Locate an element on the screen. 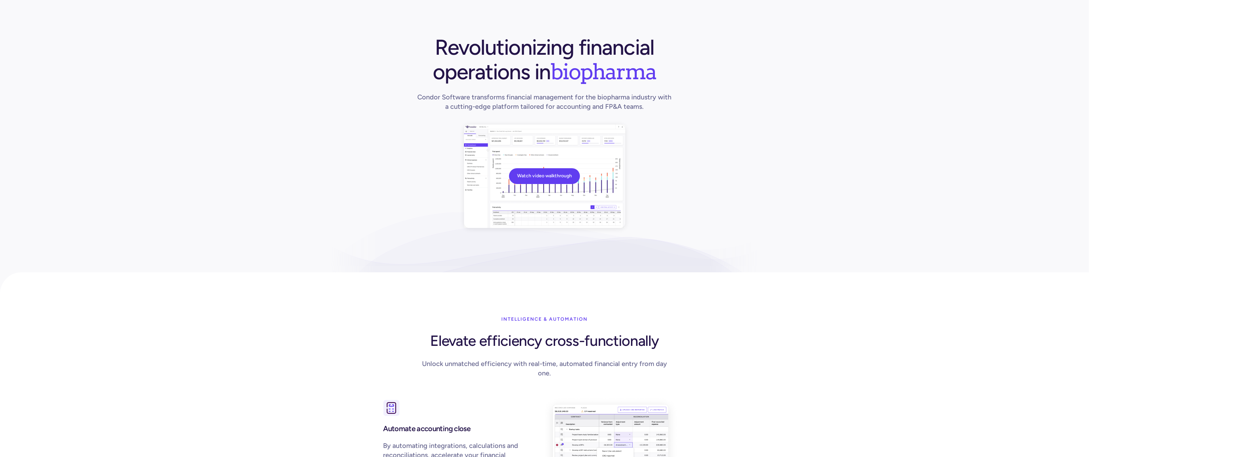 This screenshot has width=1257, height=457. h1: Elevate efficiency cross-functionally is located at coordinates (545, 340).